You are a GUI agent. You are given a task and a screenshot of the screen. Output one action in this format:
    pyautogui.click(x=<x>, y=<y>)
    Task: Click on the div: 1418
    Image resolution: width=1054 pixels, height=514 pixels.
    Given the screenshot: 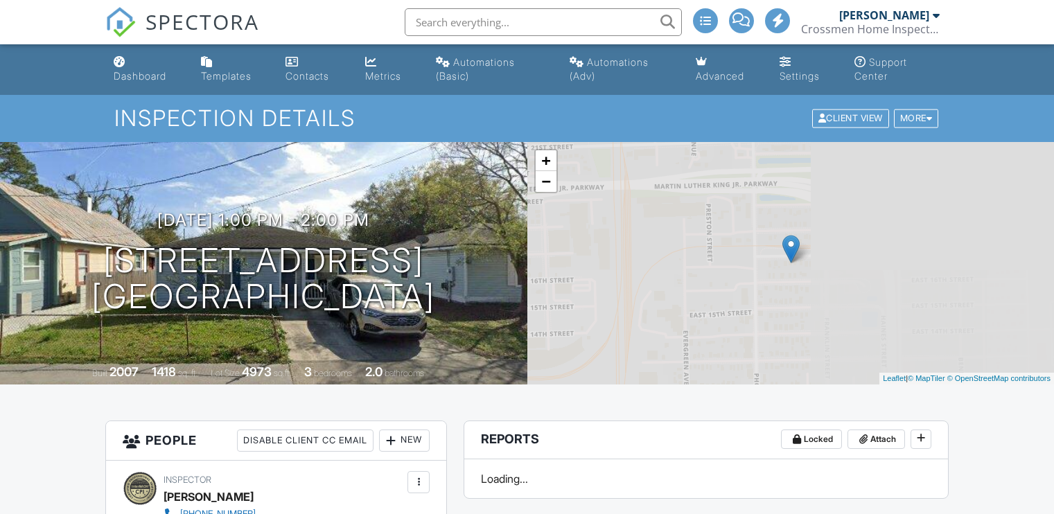 What is the action you would take?
    pyautogui.click(x=164, y=371)
    